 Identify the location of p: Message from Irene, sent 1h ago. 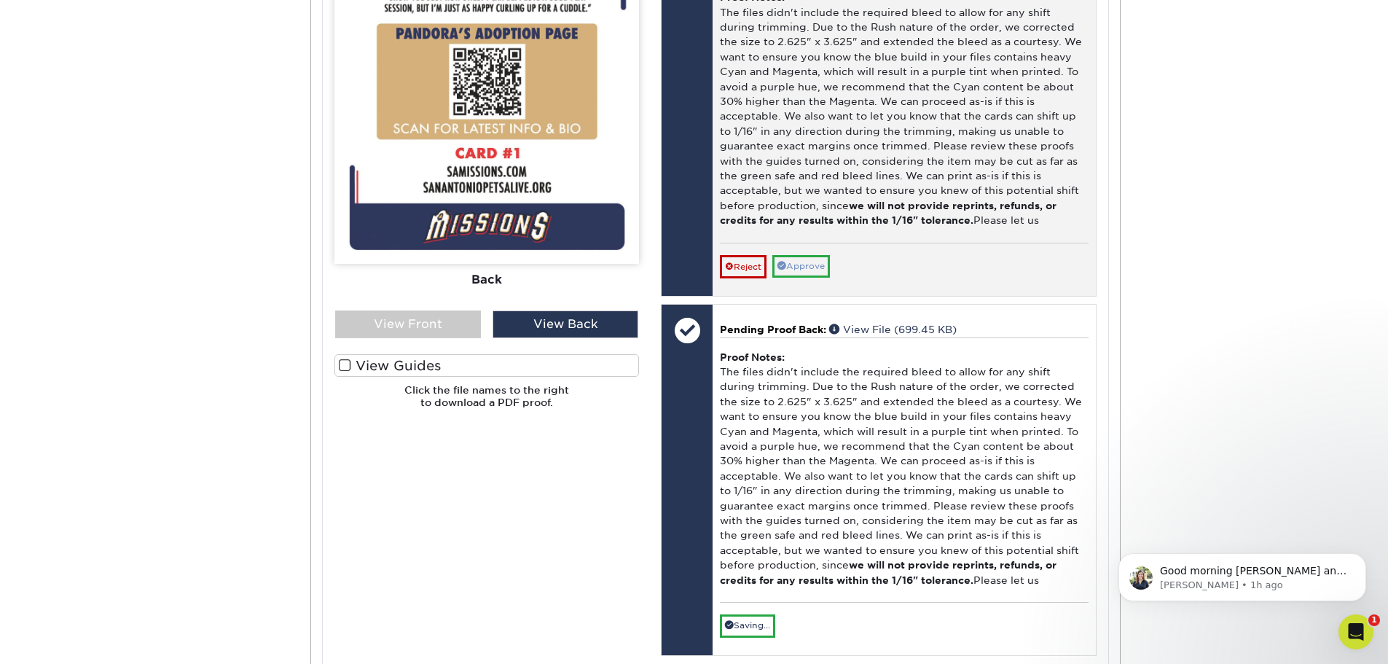
(157, 63).